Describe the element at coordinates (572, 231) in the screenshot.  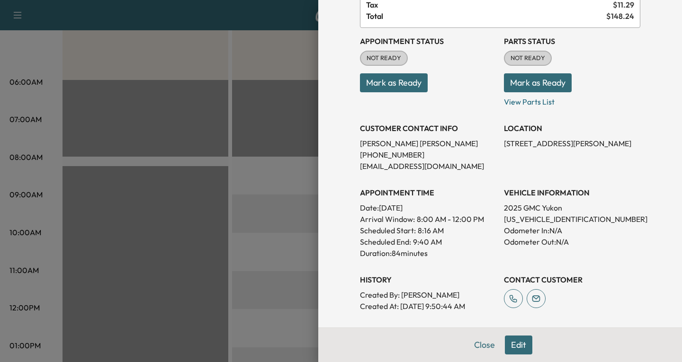
I see `p: Odometer In: N/A` at that location.